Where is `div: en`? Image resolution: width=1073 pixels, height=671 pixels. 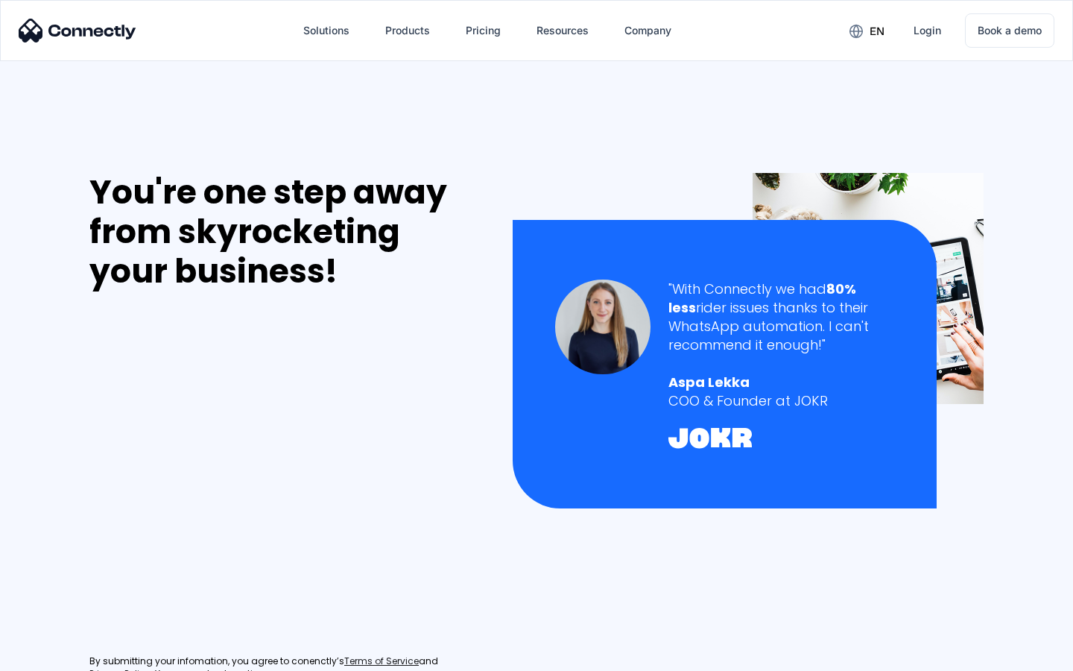 div: en is located at coordinates (877, 31).